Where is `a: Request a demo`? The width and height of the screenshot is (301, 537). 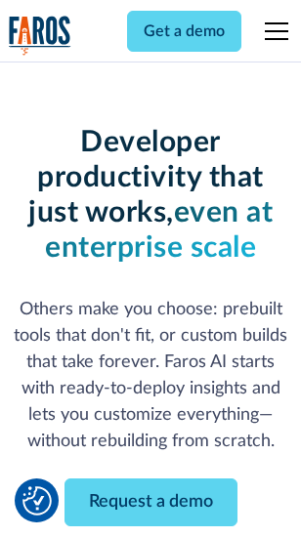 a: Request a demo is located at coordinates (150, 502).